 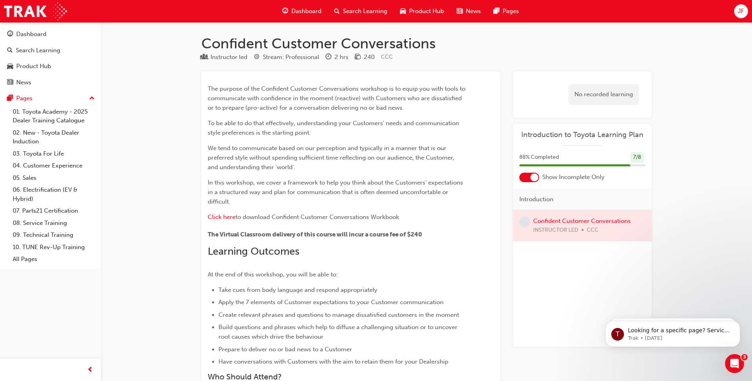 What do you see at coordinates (338, 315) in the screenshot?
I see `span: Create relevant phrases and questions to manage dissatisfied customers in the moment` at bounding box center [338, 315].